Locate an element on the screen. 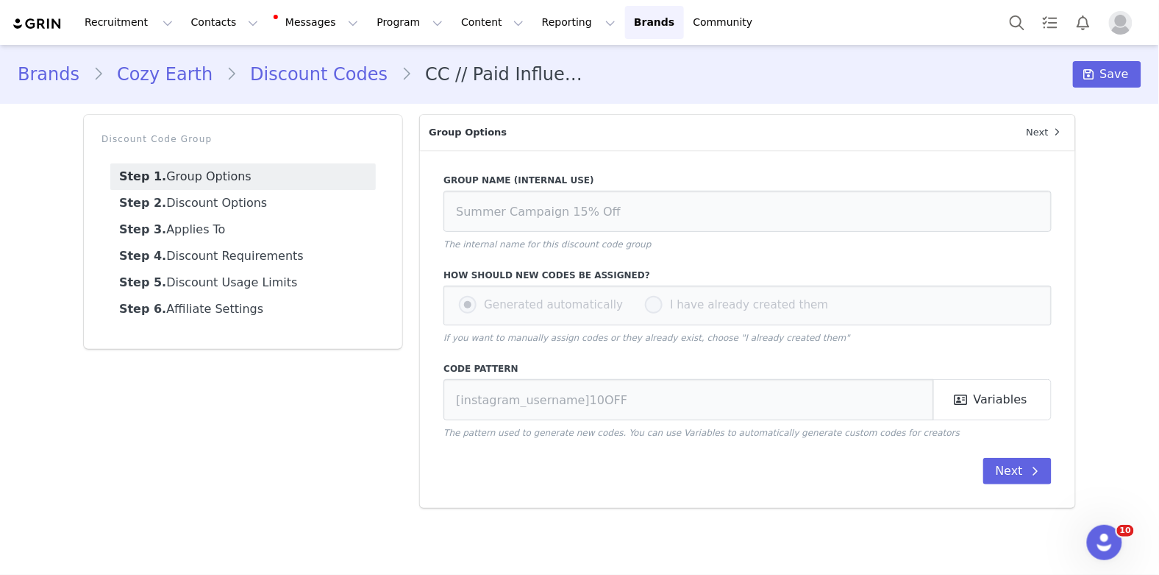  strong: Step 3. is located at coordinates (143, 229).